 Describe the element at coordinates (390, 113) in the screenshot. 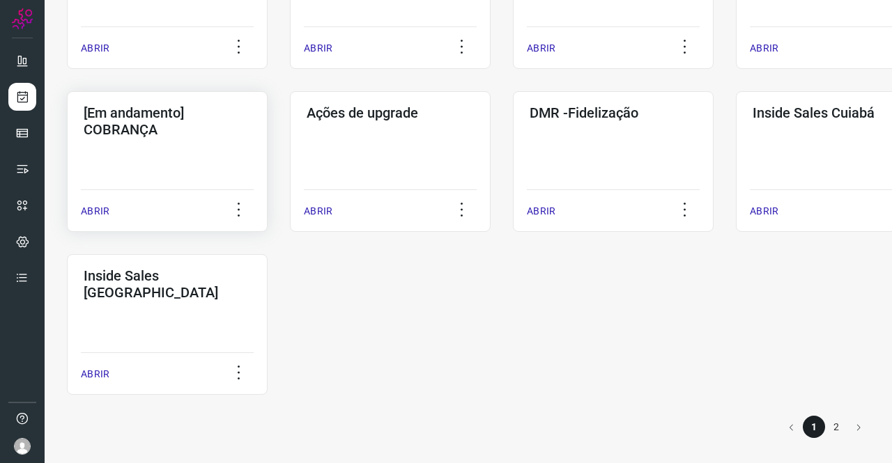

I see `h3: Ações de upgrade` at that location.